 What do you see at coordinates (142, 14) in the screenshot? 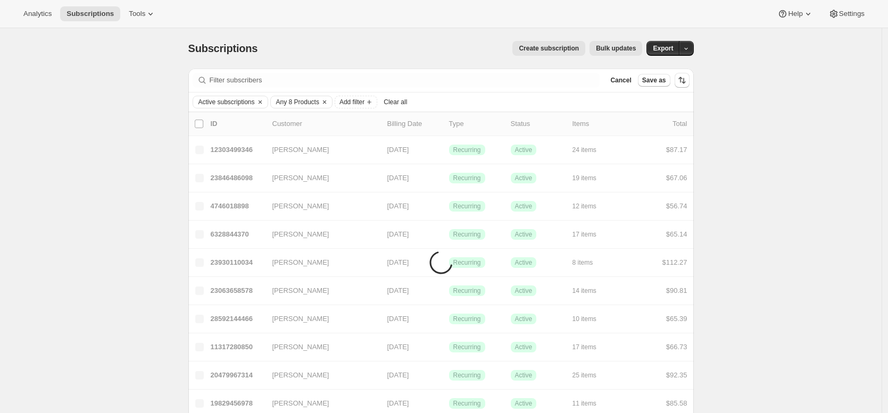
I see `button: Tools` at bounding box center [142, 14].